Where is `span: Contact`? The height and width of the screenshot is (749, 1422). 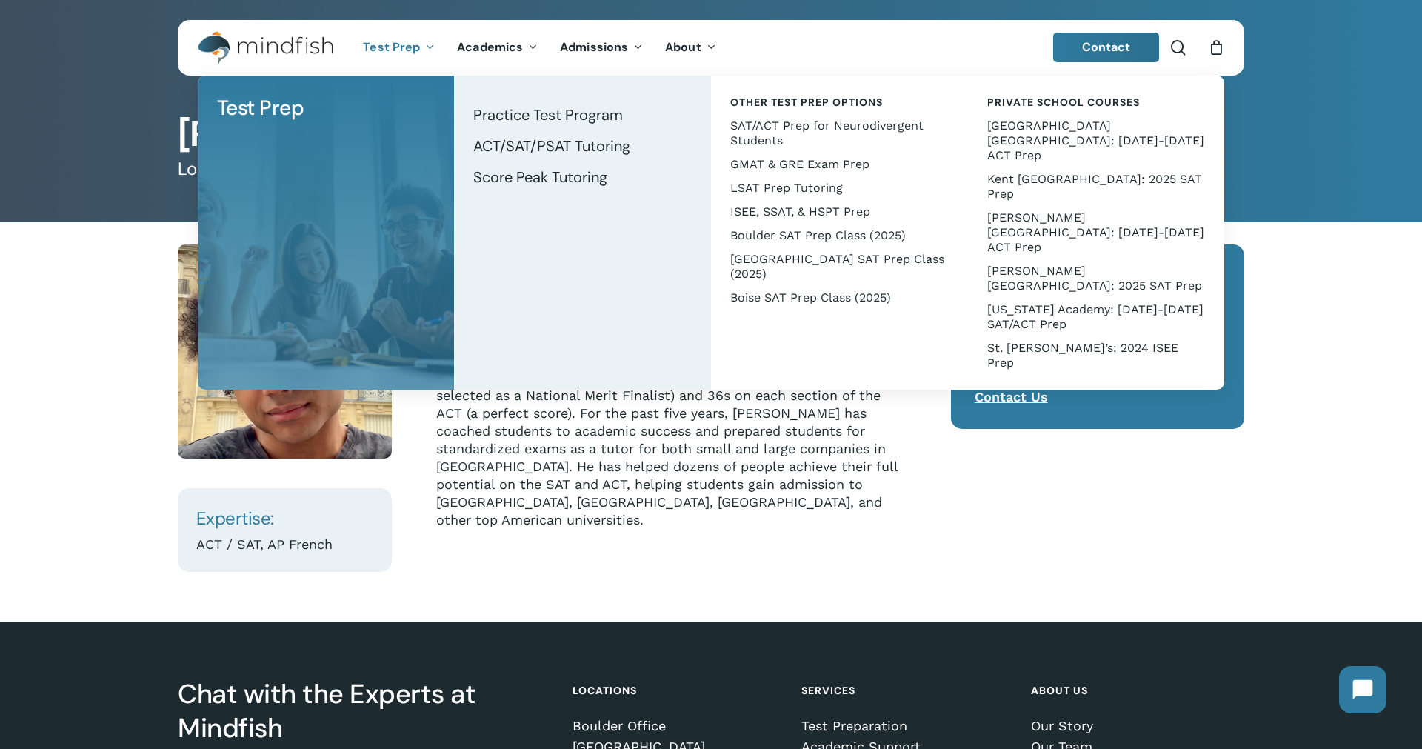 span: Contact is located at coordinates (1106, 47).